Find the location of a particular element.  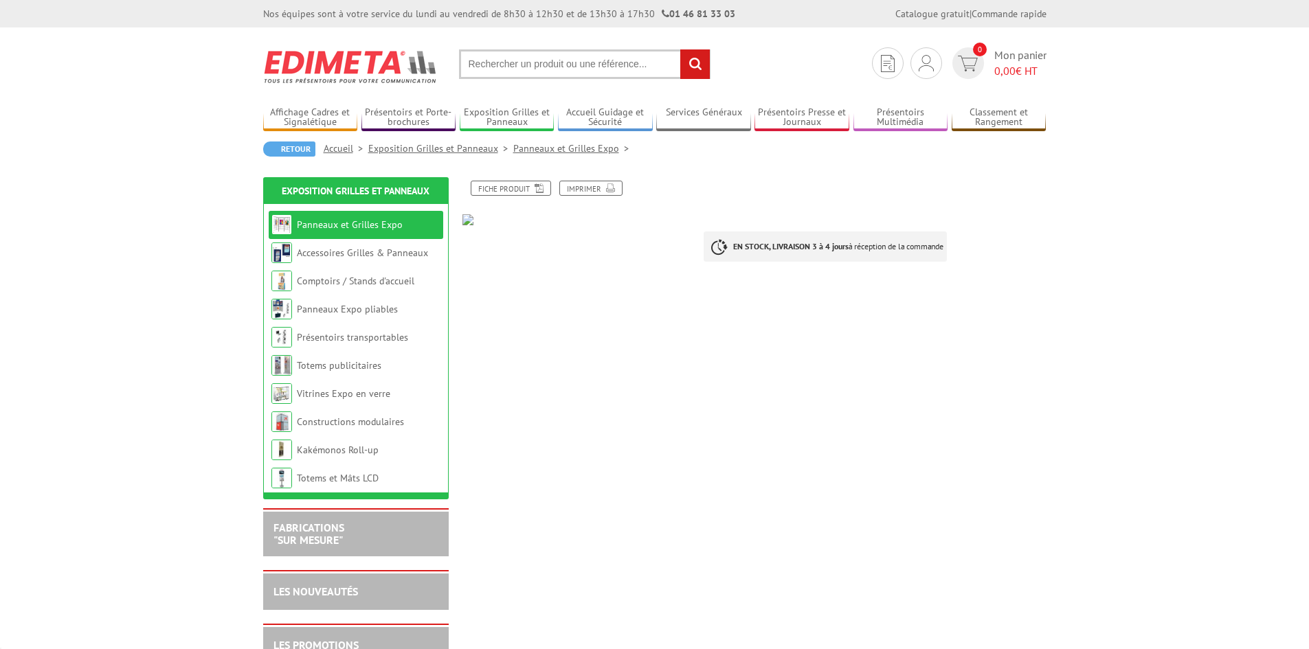

a: Classement et Rangement is located at coordinates (999, 117).